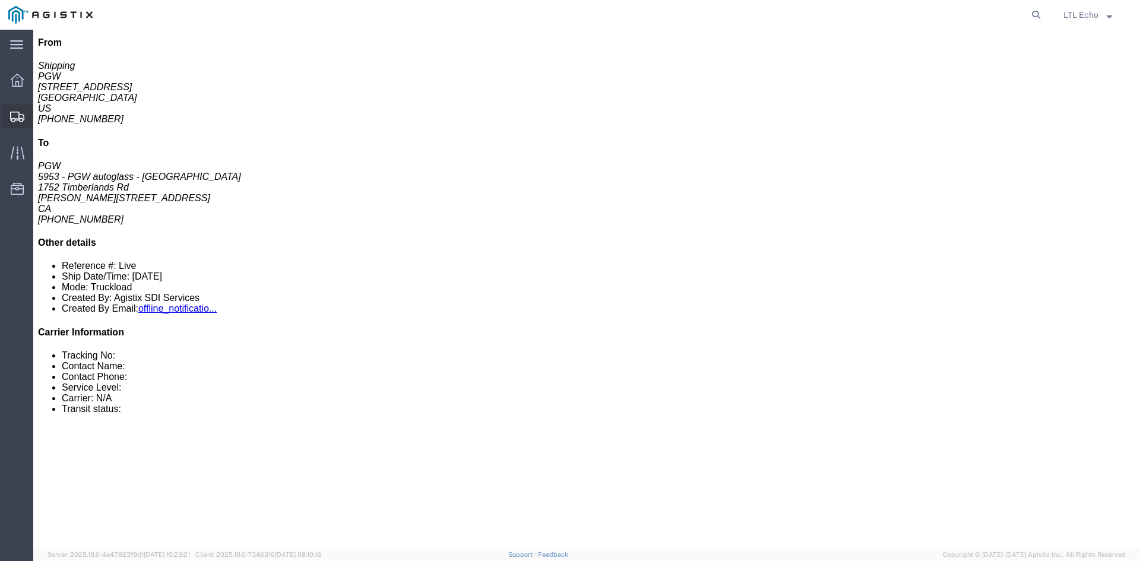 This screenshot has height=561, width=1140. I want to click on span: LTL Echo, so click(1080, 15).